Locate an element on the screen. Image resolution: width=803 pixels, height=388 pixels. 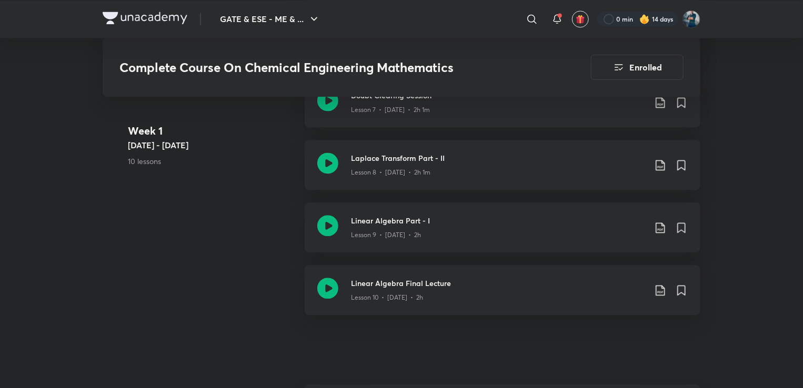
button: GATE & ESE - ME & ... is located at coordinates (270, 19).